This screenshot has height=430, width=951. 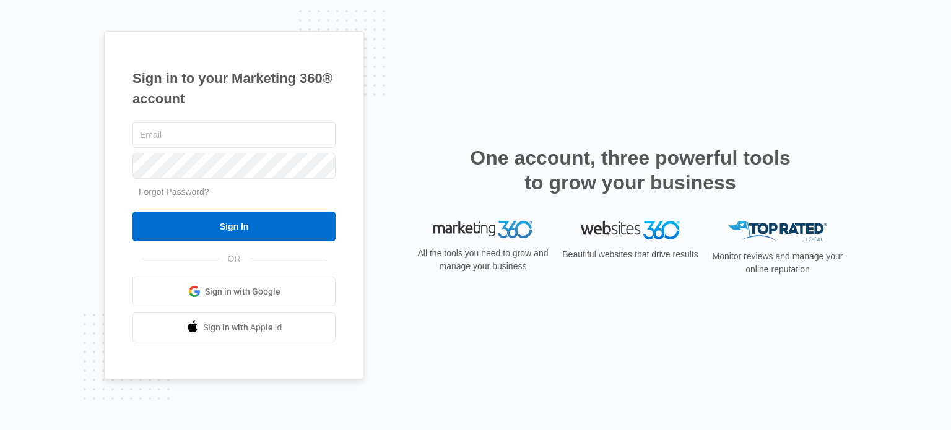 I want to click on input: Email, so click(x=234, y=135).